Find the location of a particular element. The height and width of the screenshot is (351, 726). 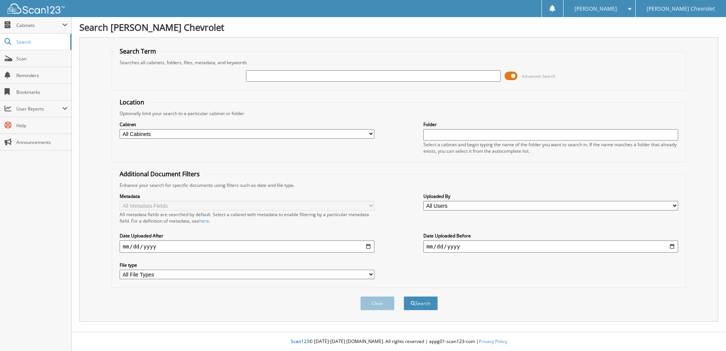

label: Metadata is located at coordinates (247, 196).